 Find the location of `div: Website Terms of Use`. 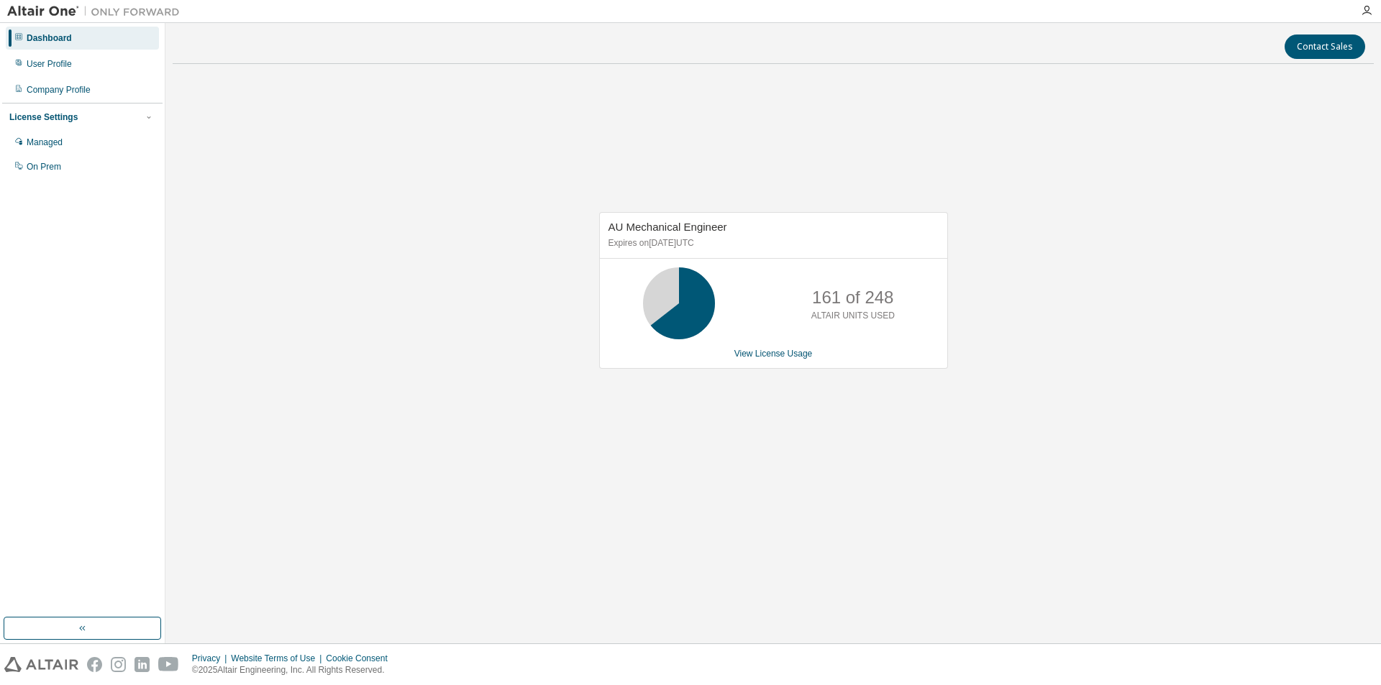

div: Website Terms of Use is located at coordinates (278, 659).